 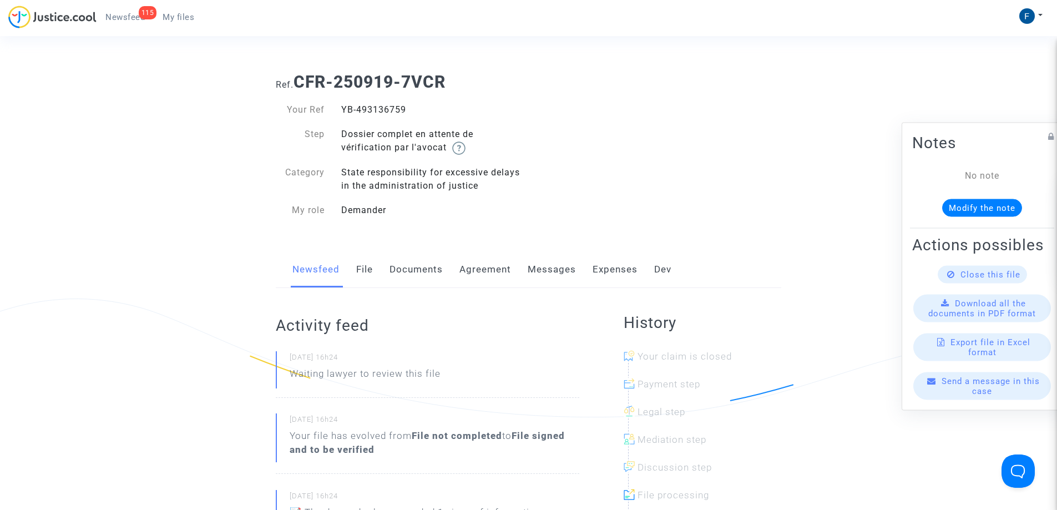 What do you see at coordinates (285, 84) in the screenshot?
I see `span: Ref.` at bounding box center [285, 84].